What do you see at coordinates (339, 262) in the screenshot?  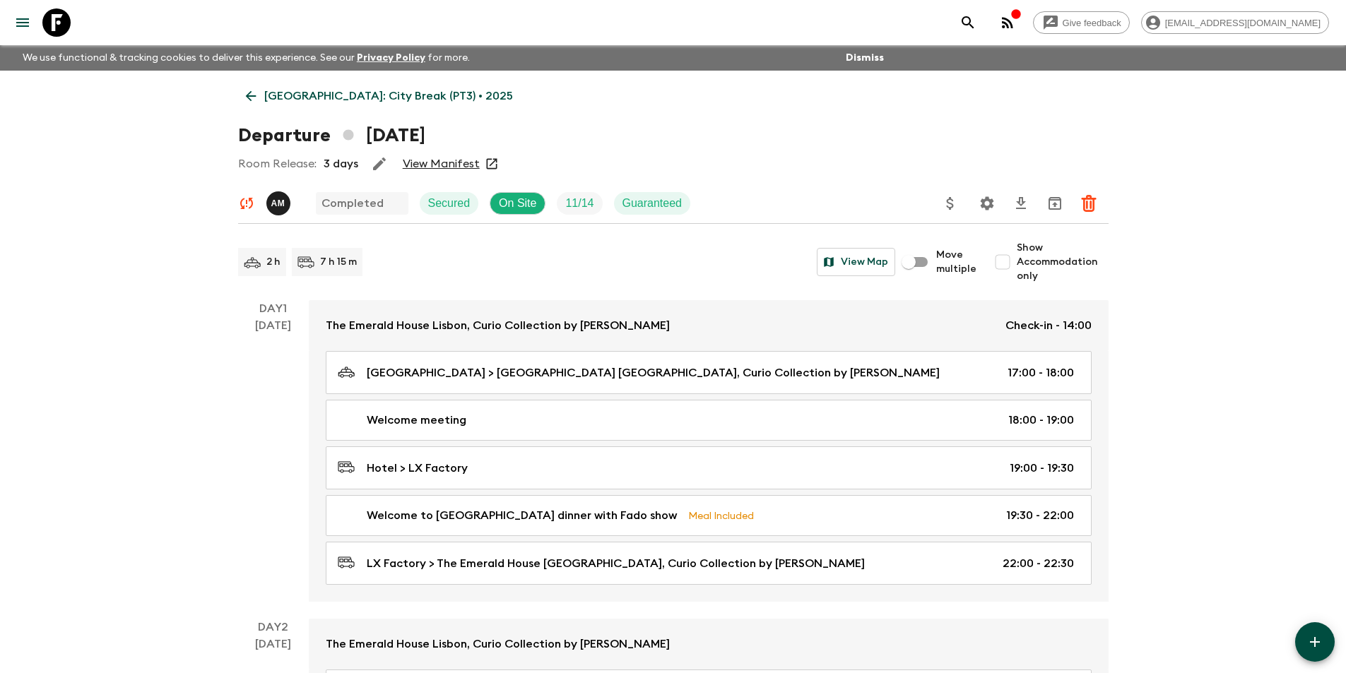 I see `p: 7 h 15 m` at bounding box center [339, 262].